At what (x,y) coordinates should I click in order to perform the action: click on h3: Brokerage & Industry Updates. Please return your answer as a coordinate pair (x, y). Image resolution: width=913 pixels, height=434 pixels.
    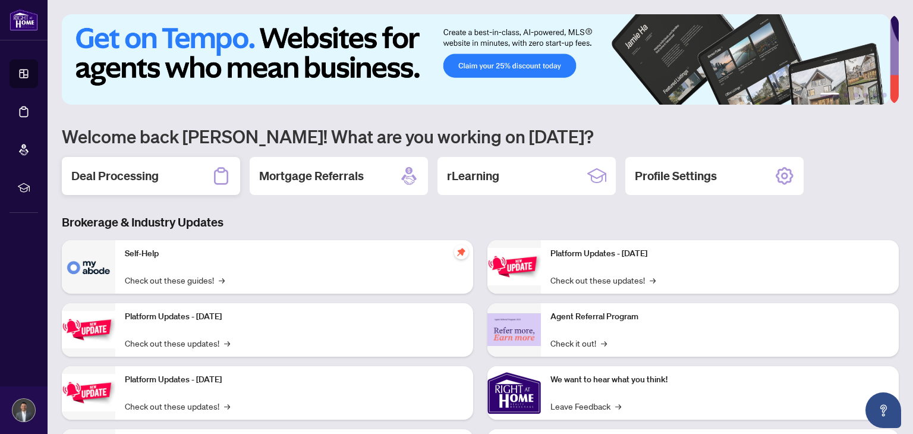
    Looking at the image, I should click on (480, 222).